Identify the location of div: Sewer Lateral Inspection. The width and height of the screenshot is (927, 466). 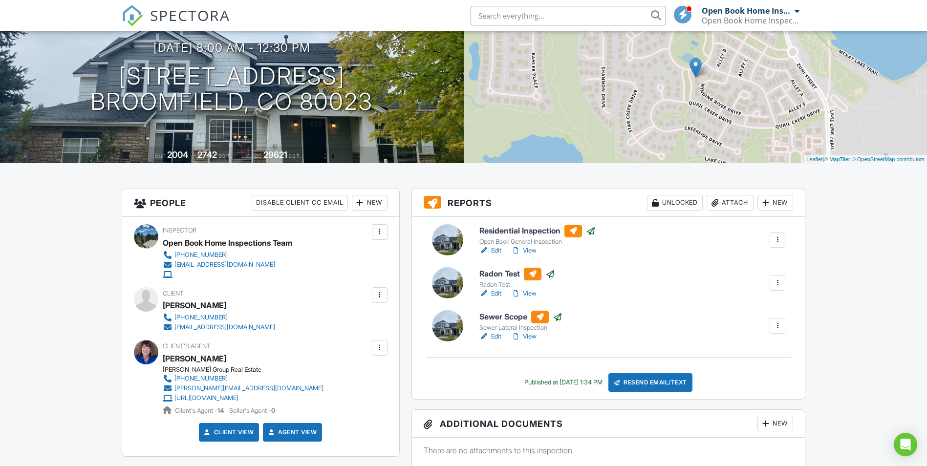
(521, 328).